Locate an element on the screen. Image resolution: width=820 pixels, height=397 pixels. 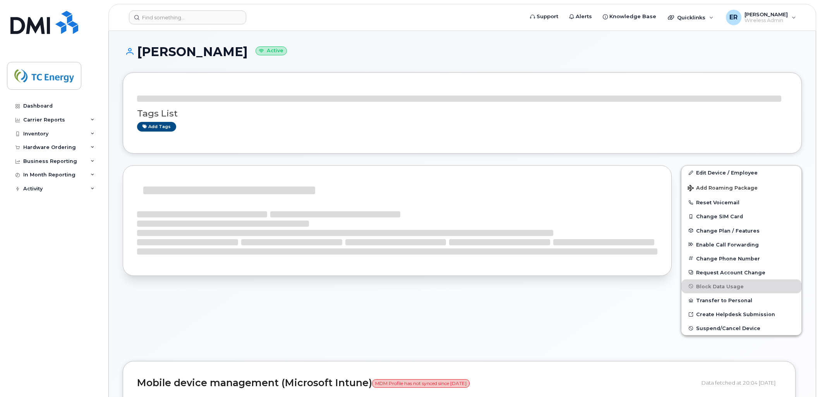
a: Create Helpdesk Submission is located at coordinates (742, 315).